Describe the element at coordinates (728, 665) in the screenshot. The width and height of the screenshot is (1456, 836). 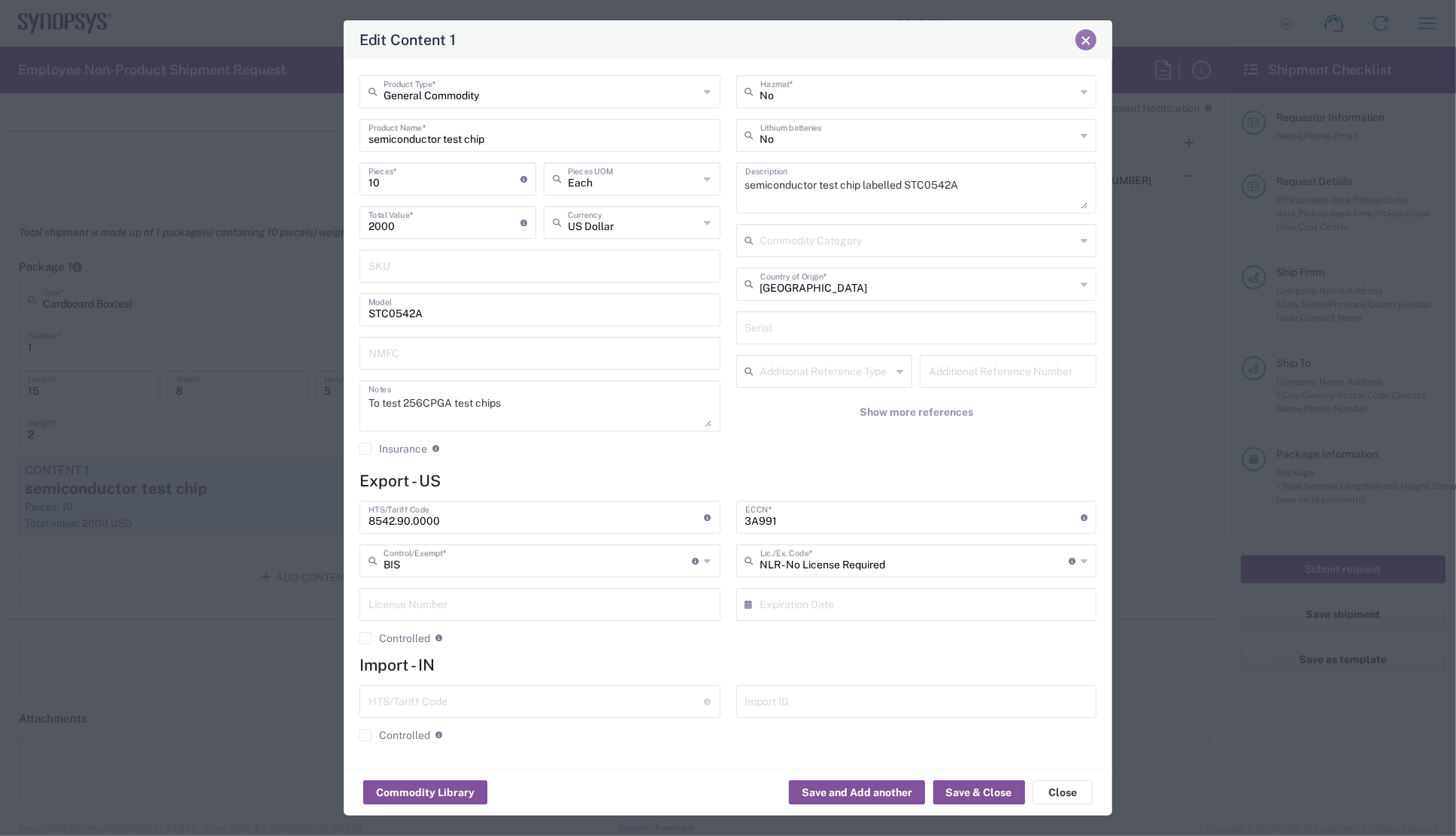
I see `h4: Import - IN` at that location.